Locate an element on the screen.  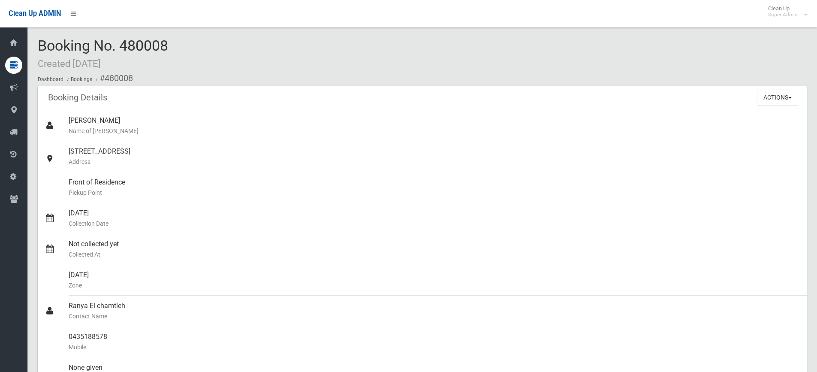
div: Ranya El chamtieh is located at coordinates (434, 311).